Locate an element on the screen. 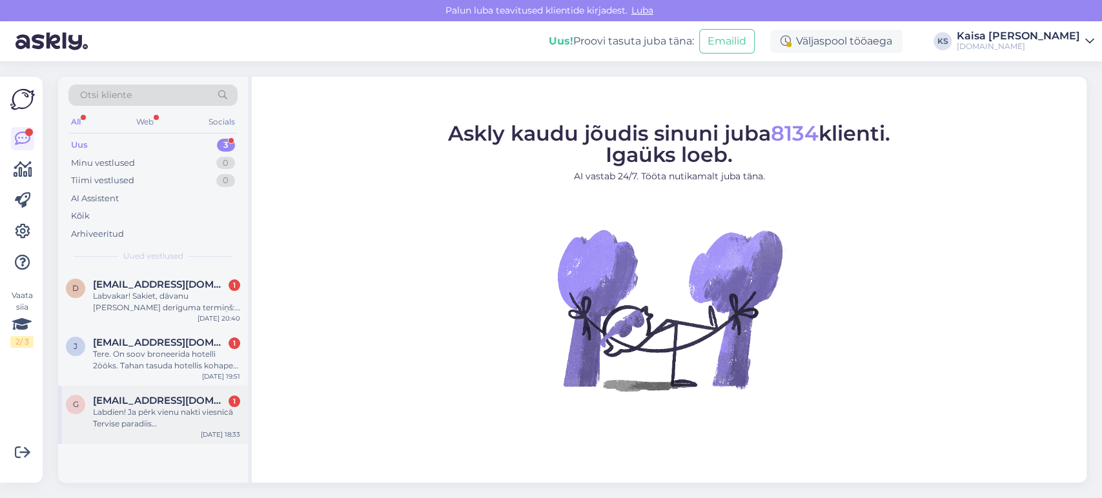  span: 8134 is located at coordinates (795, 133).